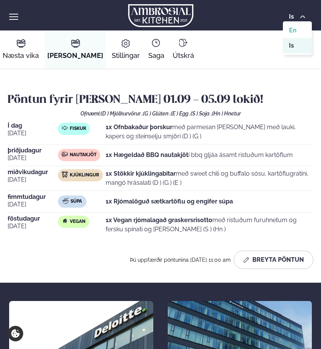 Image resolution: width=321 pixels, height=349 pixels. I want to click on button: is, so click(297, 17).